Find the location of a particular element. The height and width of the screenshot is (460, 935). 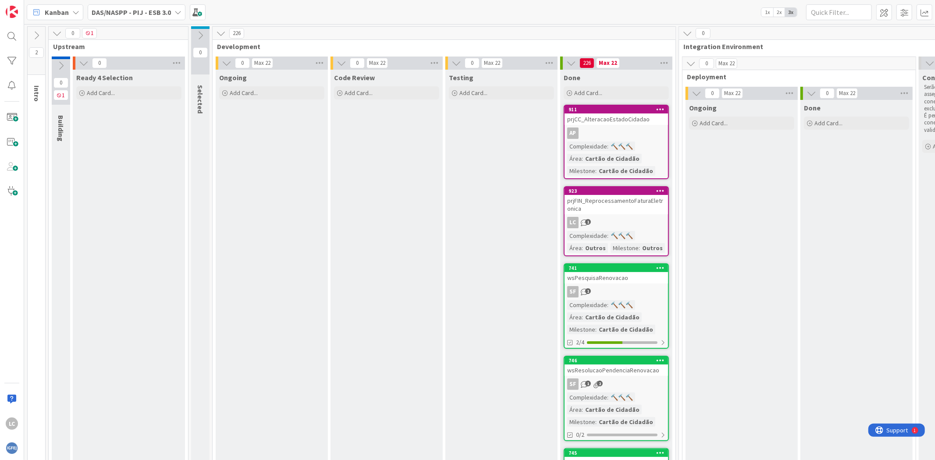

div: prjCC_AlteracaoEstadoCidadao is located at coordinates (616, 119).